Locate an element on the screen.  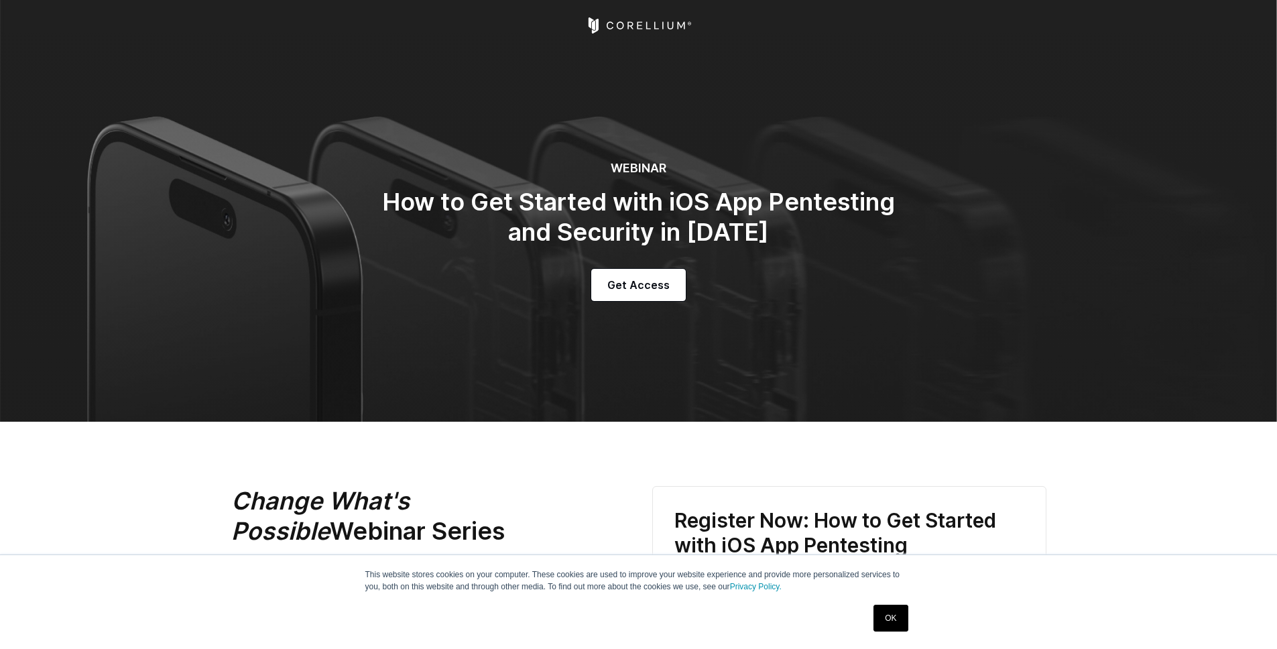
h2: Webinar Series is located at coordinates (412, 516).